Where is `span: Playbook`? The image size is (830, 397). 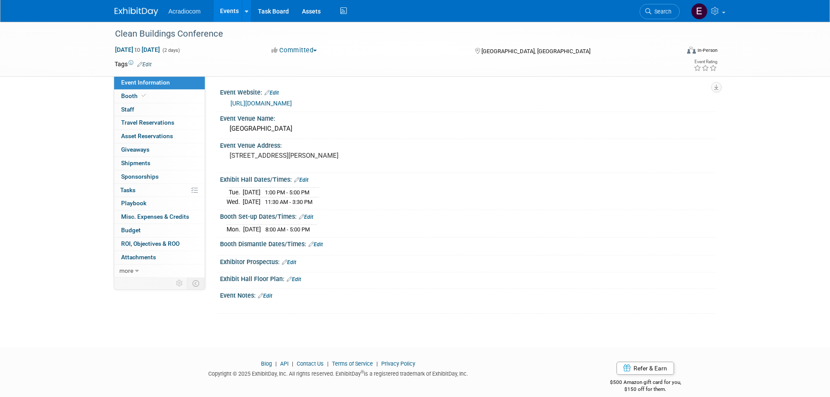 span: Playbook is located at coordinates (134, 203).